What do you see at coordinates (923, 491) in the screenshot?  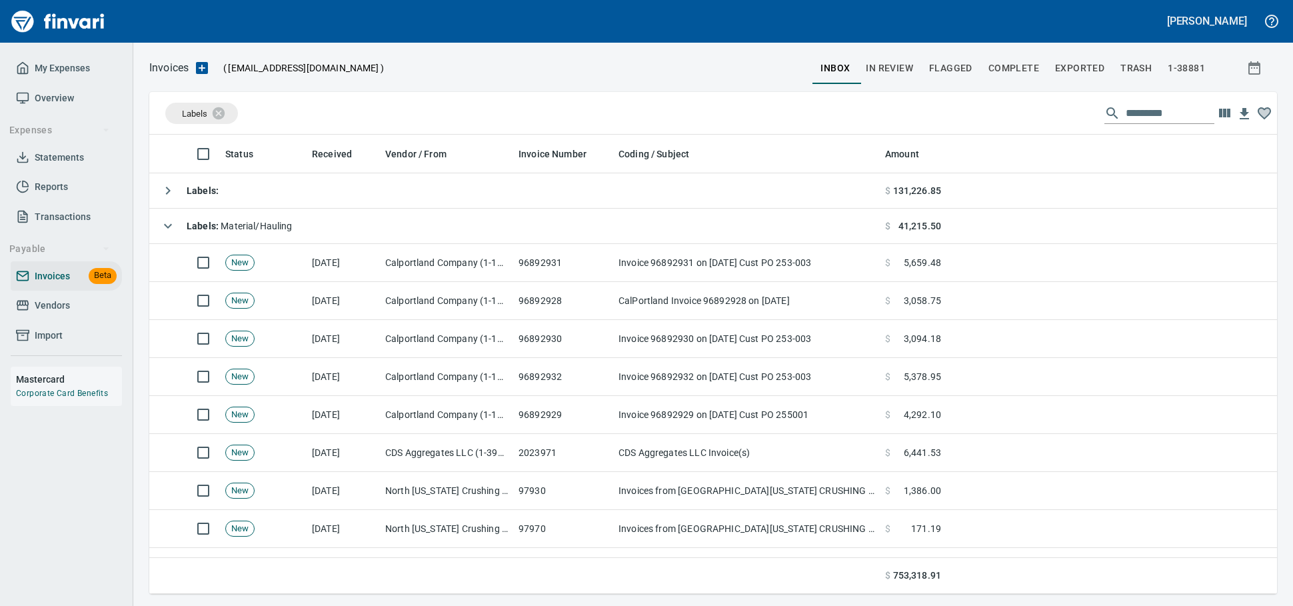 I see `span: 1,386.00` at bounding box center [923, 491].